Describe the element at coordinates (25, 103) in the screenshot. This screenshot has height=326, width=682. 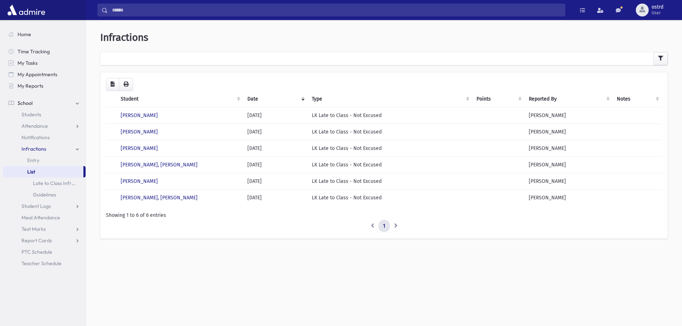
I see `span: School` at that location.